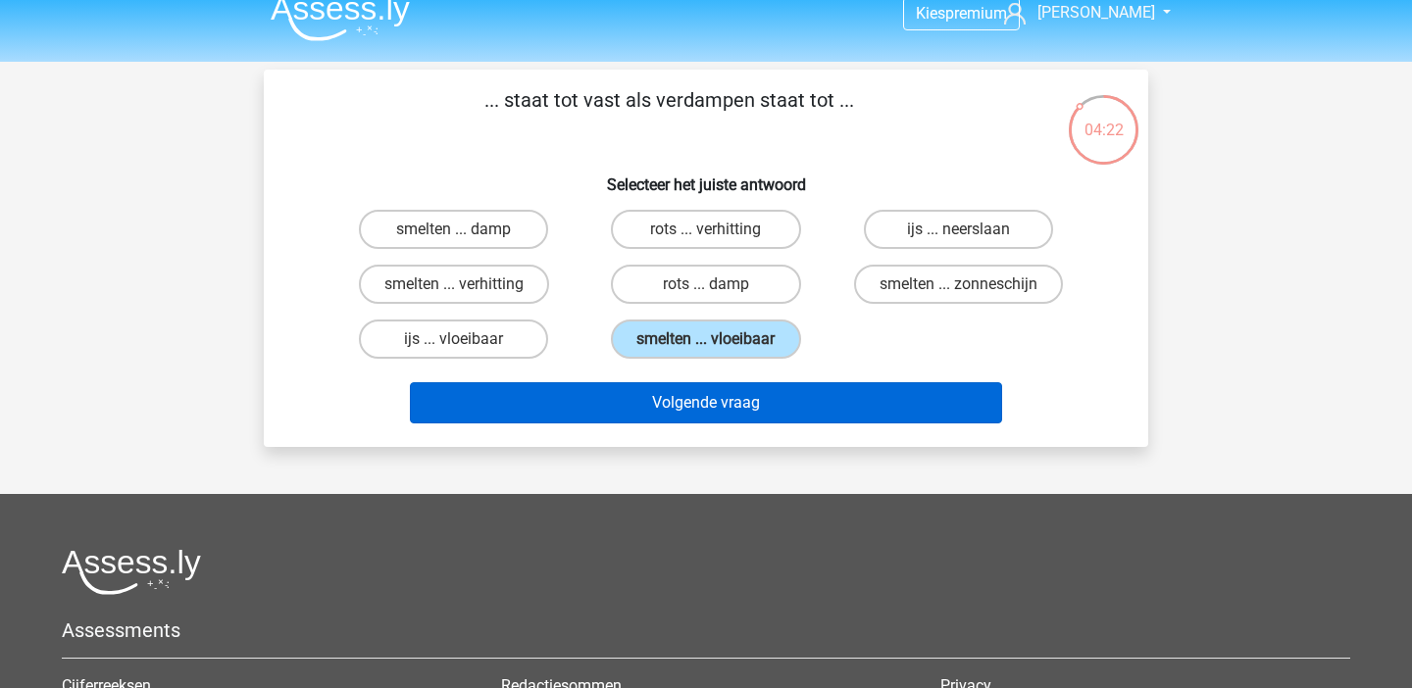 This screenshot has width=1412, height=688. Describe the element at coordinates (453, 339) in the screenshot. I see `label: ijs ... vloeibaar` at that location.